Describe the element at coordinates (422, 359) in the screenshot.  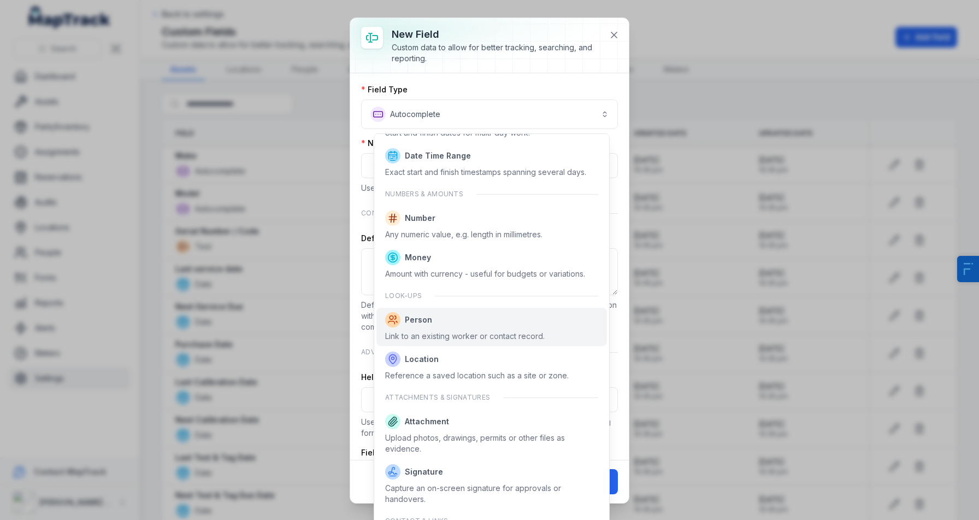
I see `span: Location` at that location.